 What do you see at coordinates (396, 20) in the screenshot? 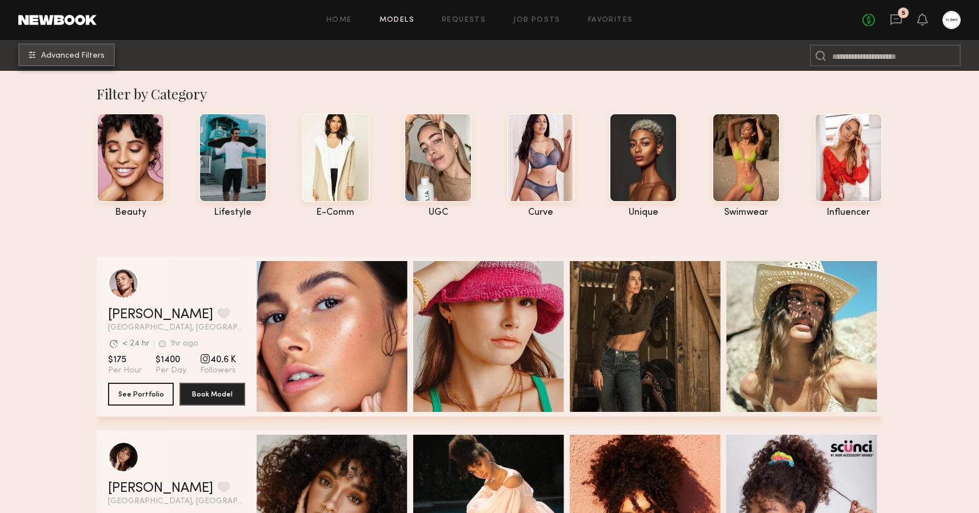
I see `a: Models` at bounding box center [396, 20].